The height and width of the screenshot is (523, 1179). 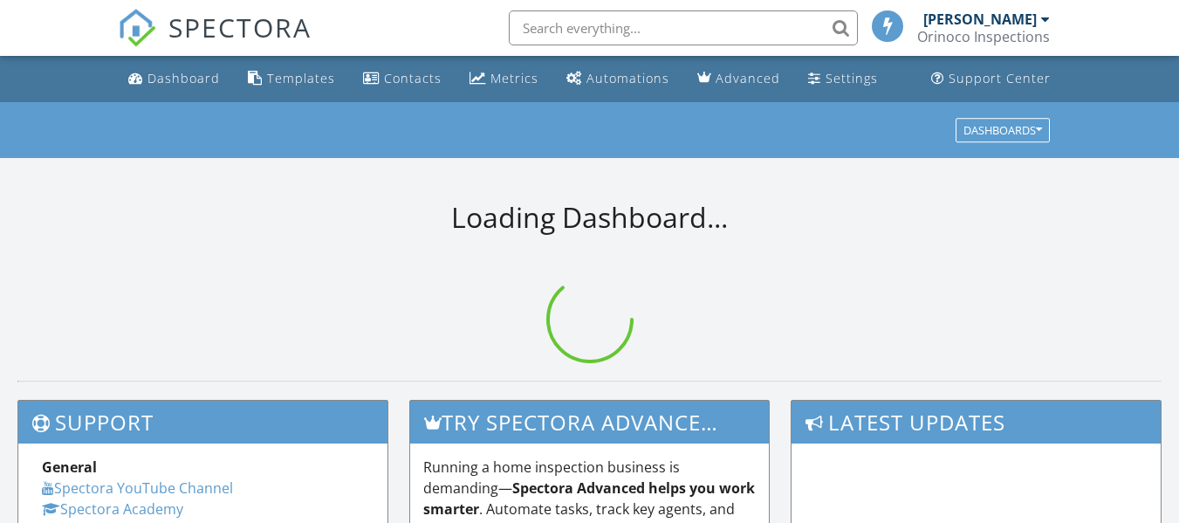 I want to click on a: Support Center, so click(x=991, y=79).